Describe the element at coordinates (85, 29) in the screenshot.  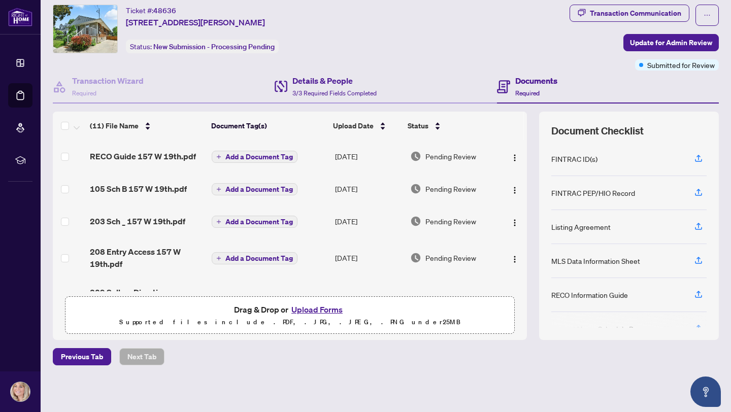
I see `img: IMG-40758717_1.jpg` at that location.